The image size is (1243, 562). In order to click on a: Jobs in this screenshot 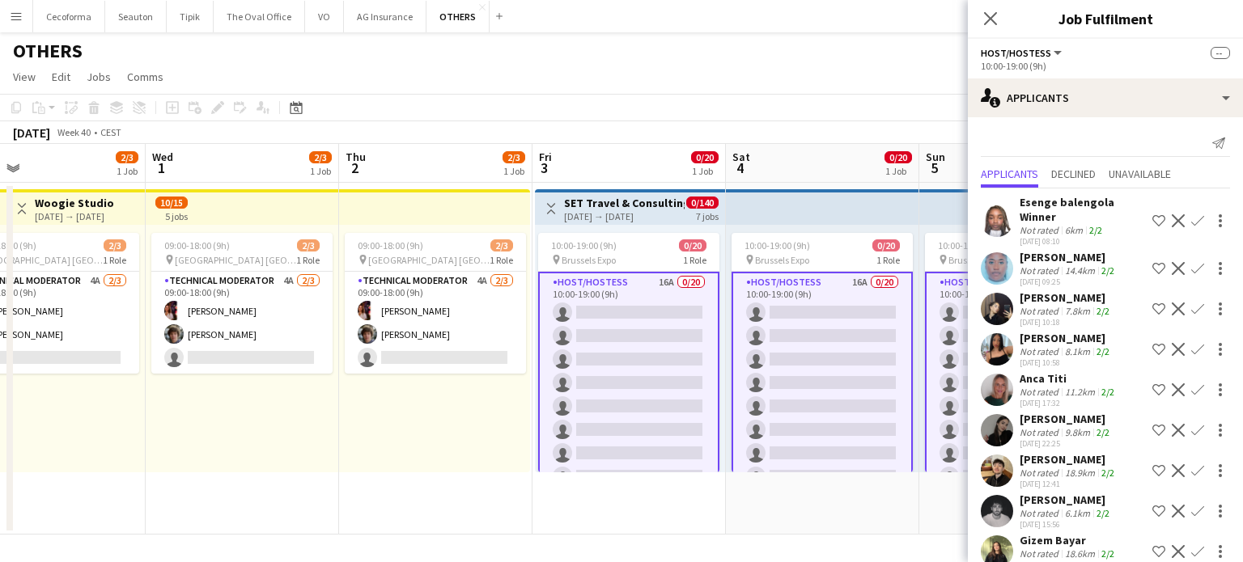, I will do `click(99, 77)`.